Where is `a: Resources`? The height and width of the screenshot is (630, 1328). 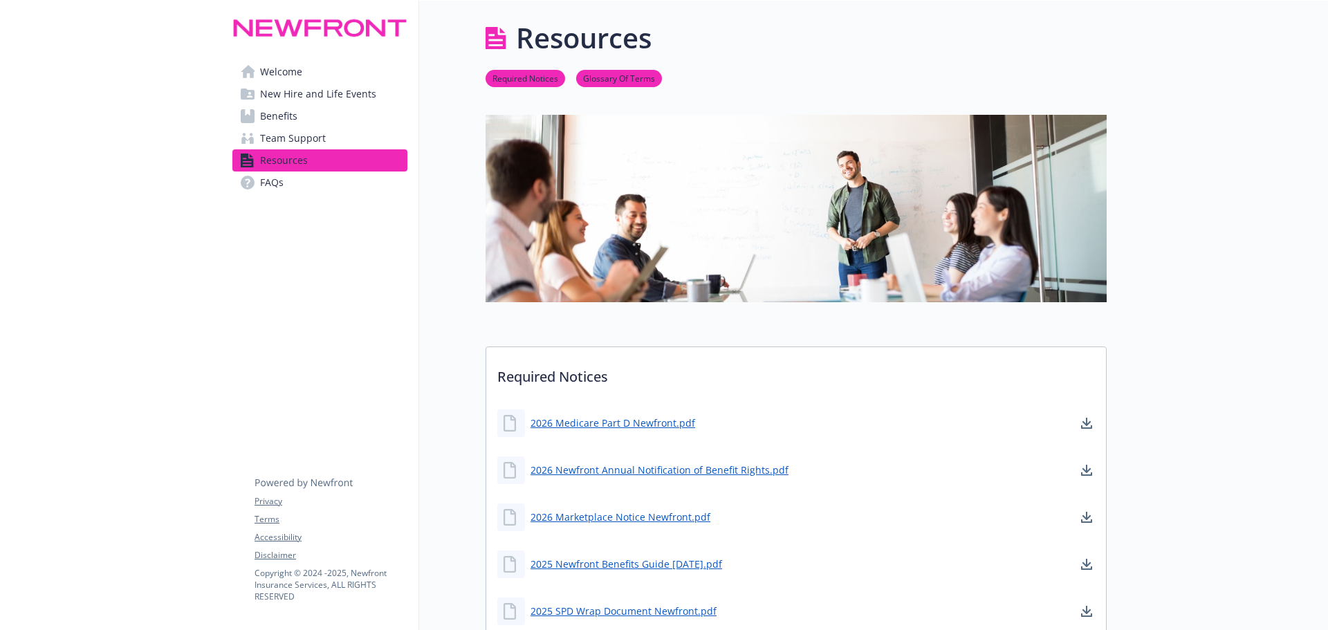
a: Resources is located at coordinates (319, 160).